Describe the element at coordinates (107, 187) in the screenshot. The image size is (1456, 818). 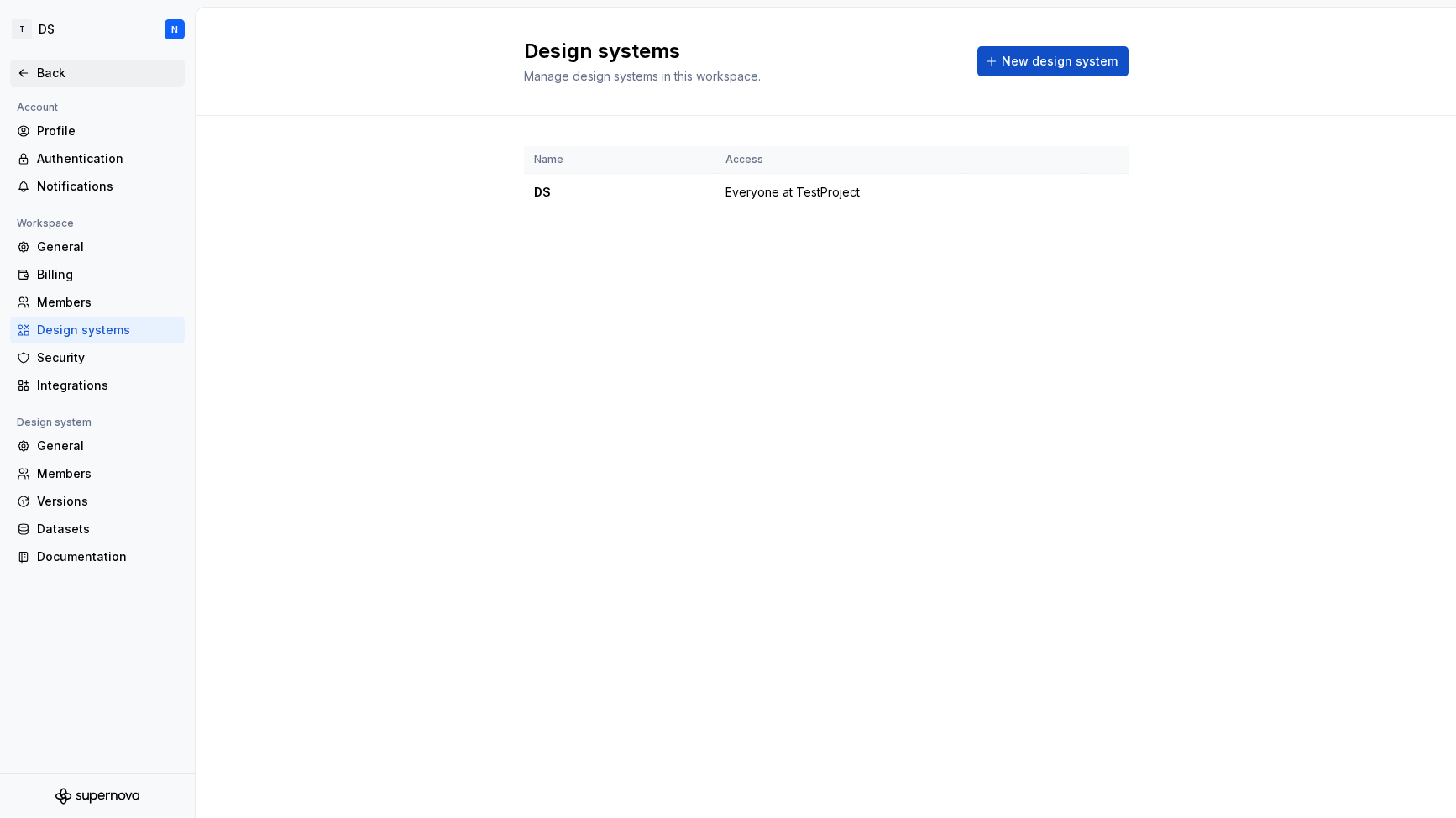
I see `div: Notifications` at that location.